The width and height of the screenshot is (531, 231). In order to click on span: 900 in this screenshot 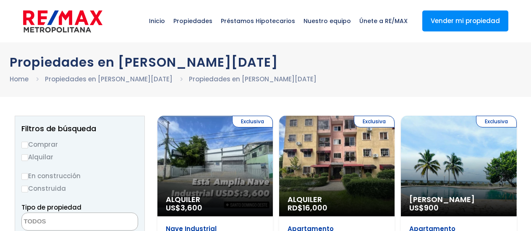, I will do `click(431, 208)`.